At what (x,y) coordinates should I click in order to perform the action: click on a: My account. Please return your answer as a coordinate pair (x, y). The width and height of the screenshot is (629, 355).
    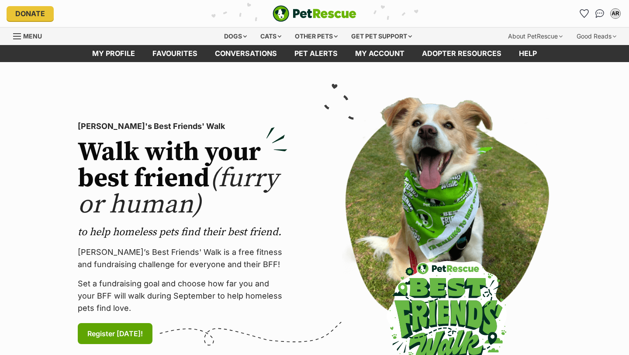
    Looking at the image, I should click on (380, 53).